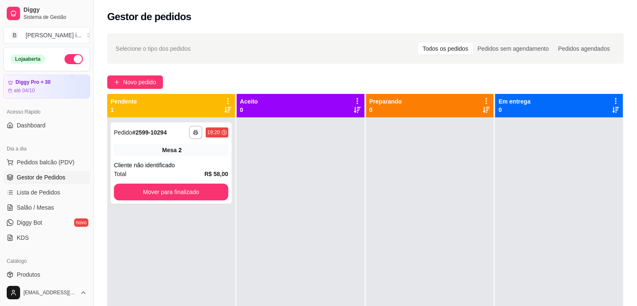  Describe the element at coordinates (74, 59) in the screenshot. I see `button: Alterar Status` at that location.